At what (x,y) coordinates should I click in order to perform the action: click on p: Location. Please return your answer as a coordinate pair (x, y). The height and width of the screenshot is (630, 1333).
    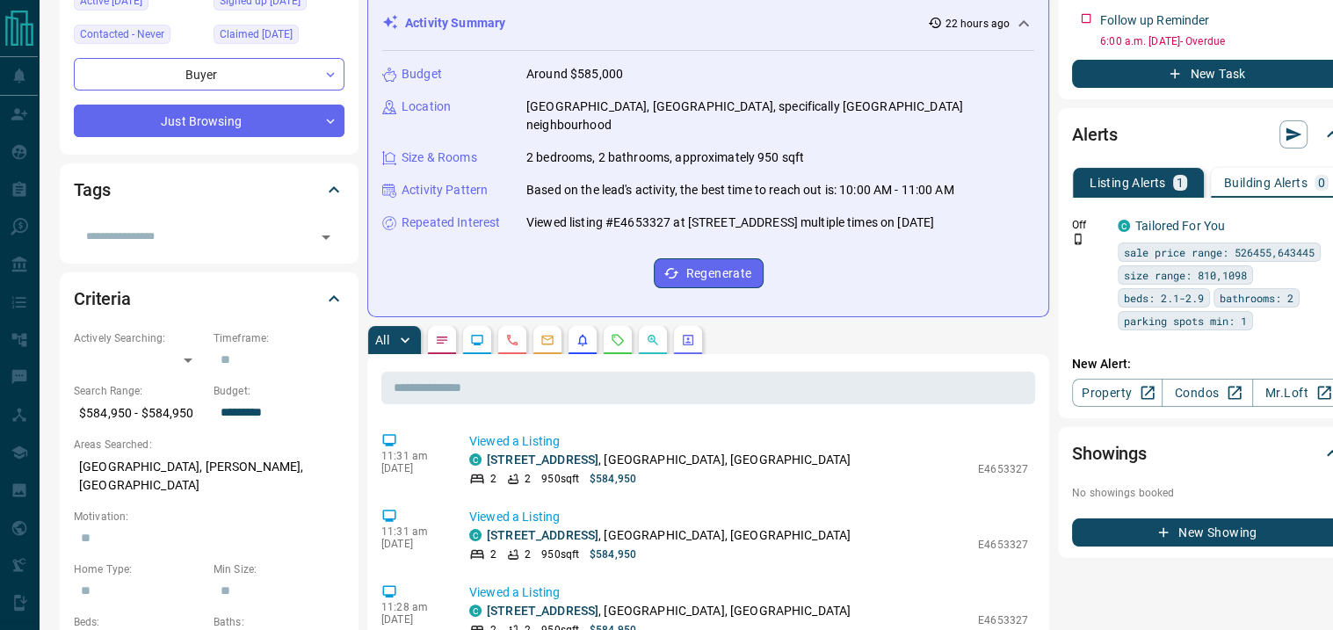
    Looking at the image, I should click on (426, 106).